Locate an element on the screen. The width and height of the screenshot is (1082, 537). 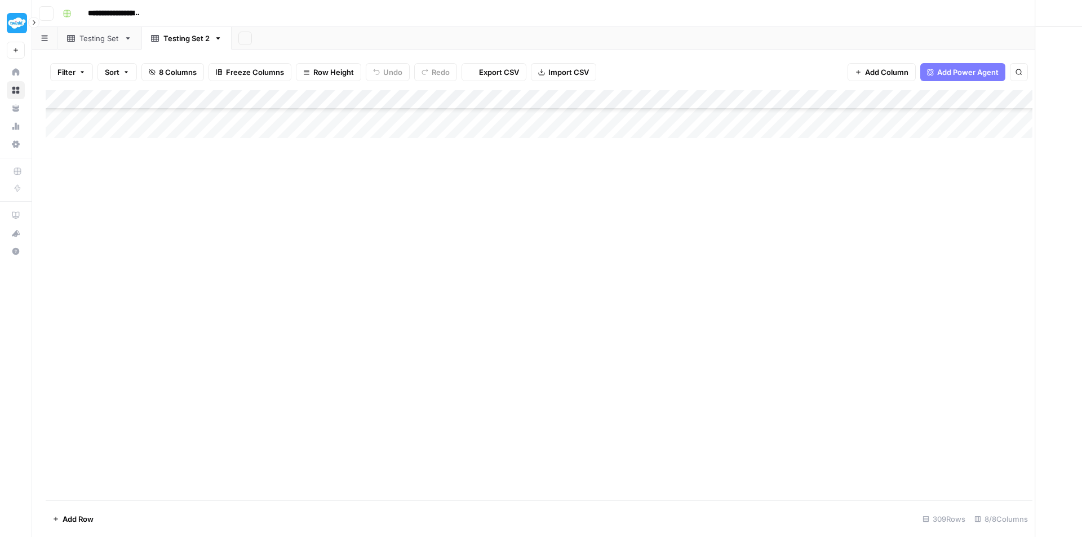
button: Redo is located at coordinates (435, 72).